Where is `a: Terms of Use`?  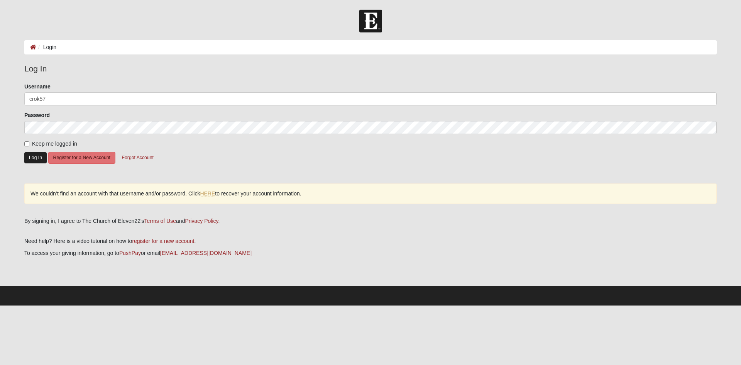
a: Terms of Use is located at coordinates (160, 221).